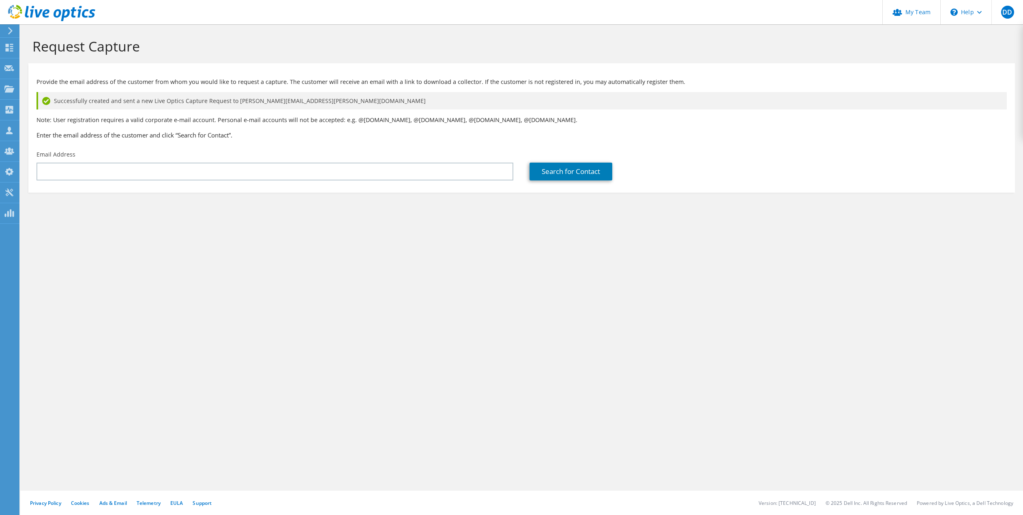  What do you see at coordinates (202, 503) in the screenshot?
I see `a: Support` at bounding box center [202, 503].